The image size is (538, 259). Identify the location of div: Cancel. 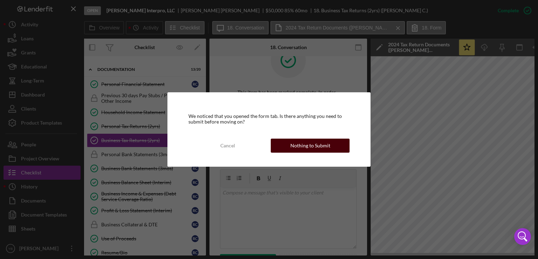
(228, 145).